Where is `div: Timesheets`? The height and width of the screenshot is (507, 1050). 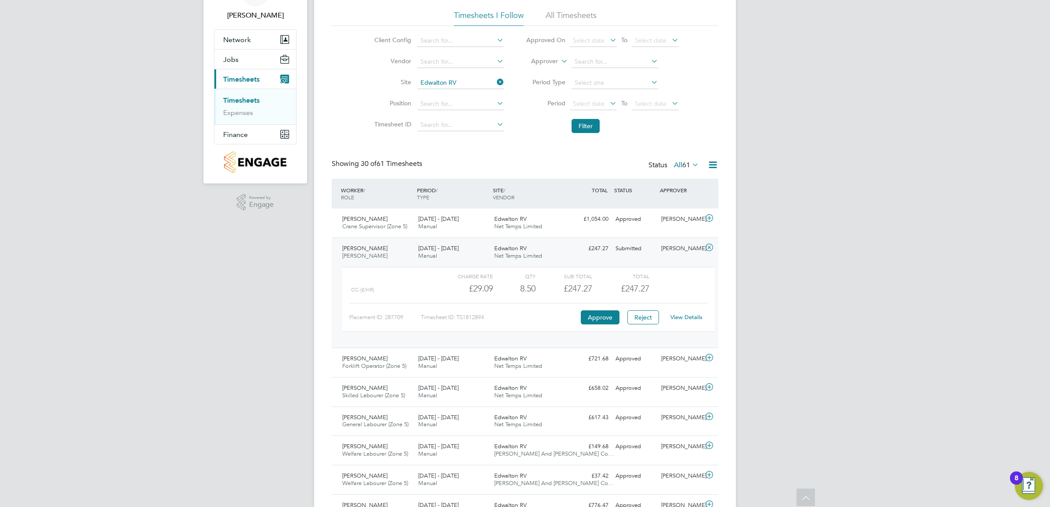
div: Timesheets is located at coordinates (255, 106).